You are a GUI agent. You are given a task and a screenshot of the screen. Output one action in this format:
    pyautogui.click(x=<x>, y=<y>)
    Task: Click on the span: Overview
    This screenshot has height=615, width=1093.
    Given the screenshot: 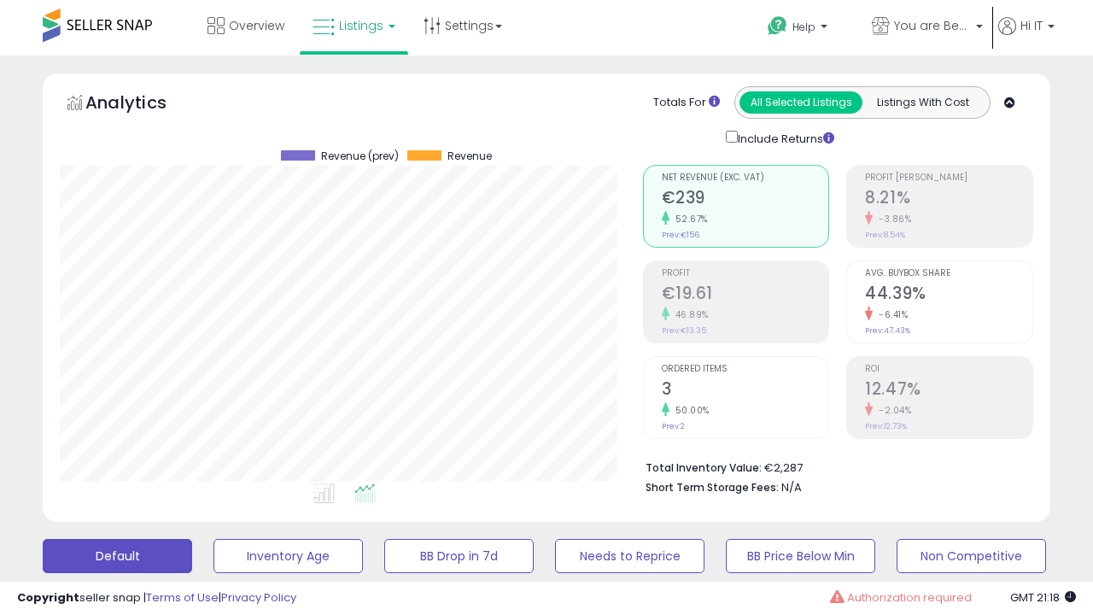 What is the action you would take?
    pyautogui.click(x=256, y=26)
    